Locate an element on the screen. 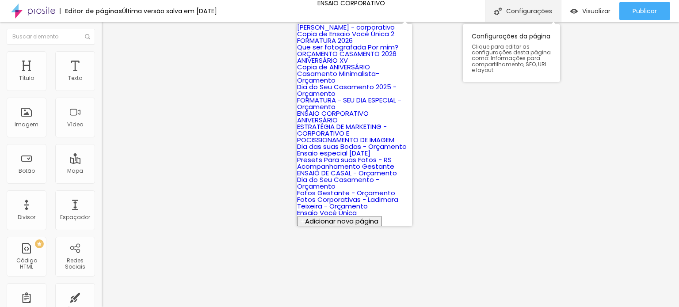 The image size is (679, 307). a: ENSAIO CORPORATIVO is located at coordinates (333, 113).